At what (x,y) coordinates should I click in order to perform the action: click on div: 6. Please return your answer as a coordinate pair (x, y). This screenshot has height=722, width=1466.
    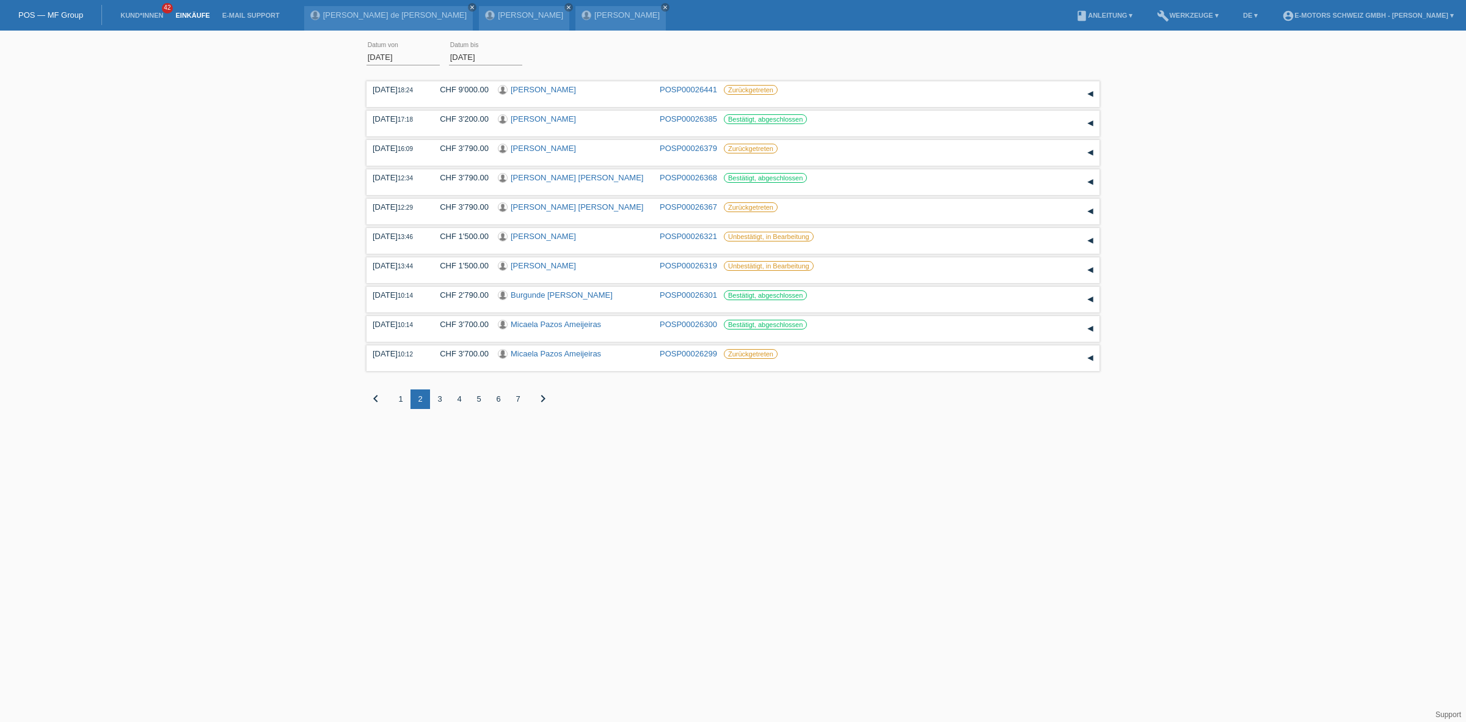
    Looking at the image, I should click on (499, 399).